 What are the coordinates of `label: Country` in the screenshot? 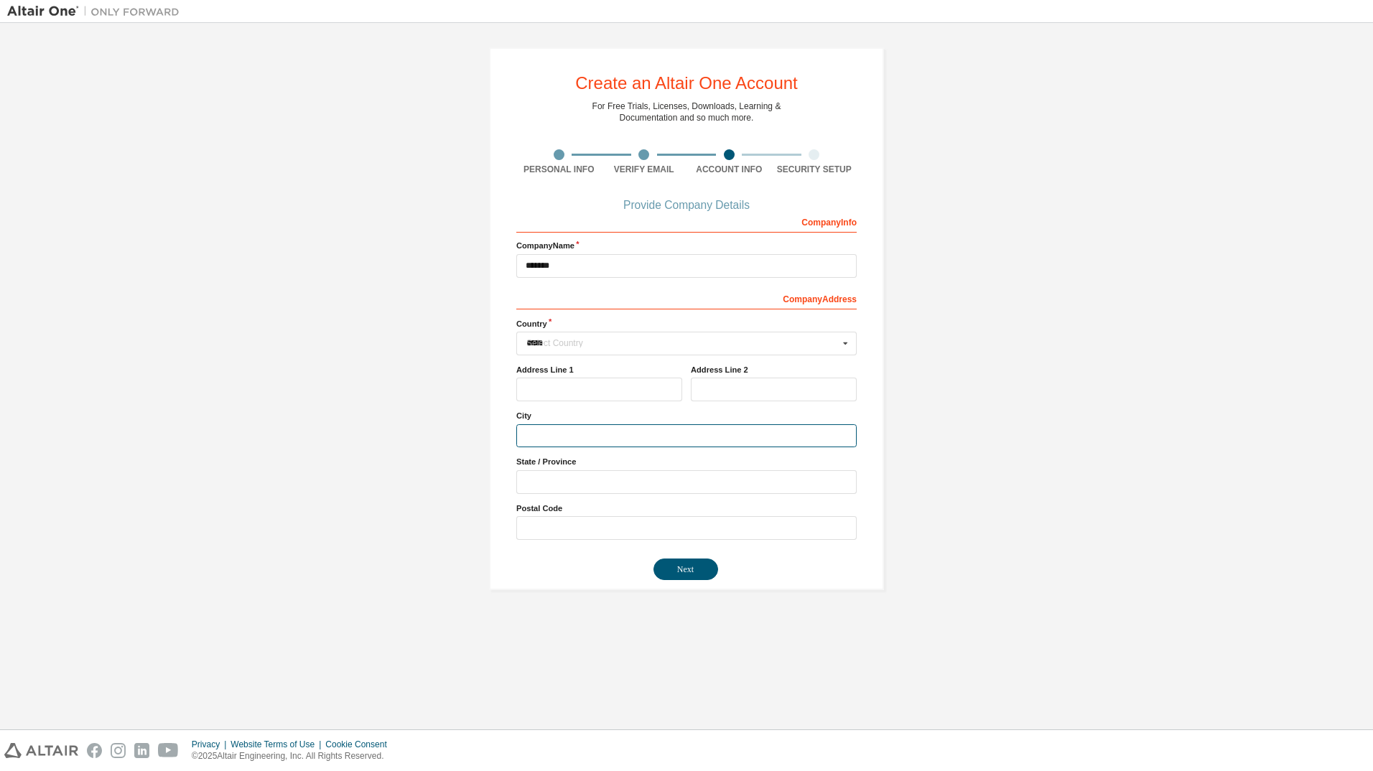 It's located at (686, 324).